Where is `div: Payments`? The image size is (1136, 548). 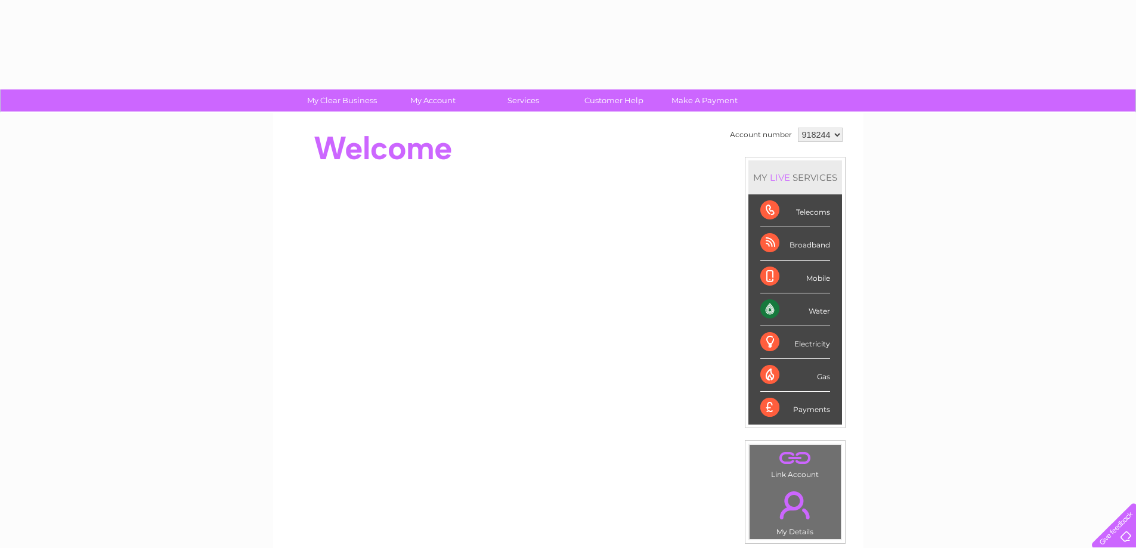 div: Payments is located at coordinates (795, 408).